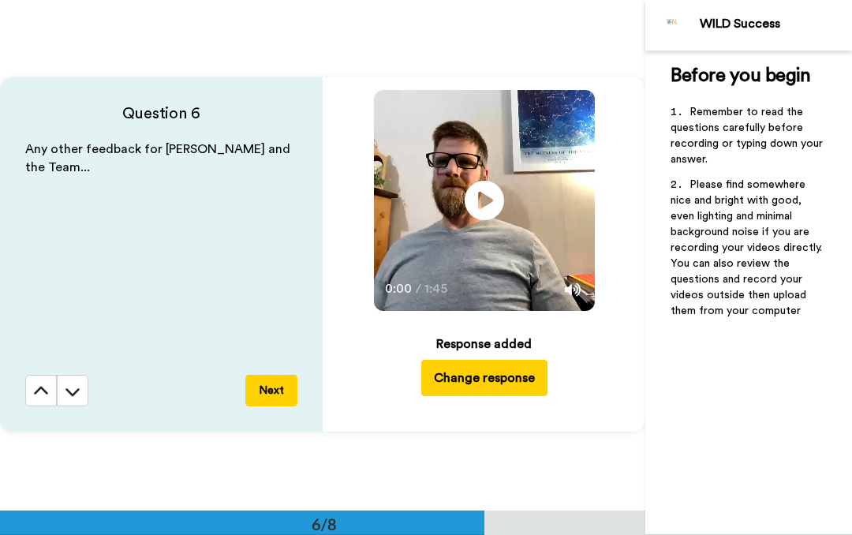 This screenshot has width=852, height=535. Describe the element at coordinates (775, 24) in the screenshot. I see `div: WILD Success` at that location.